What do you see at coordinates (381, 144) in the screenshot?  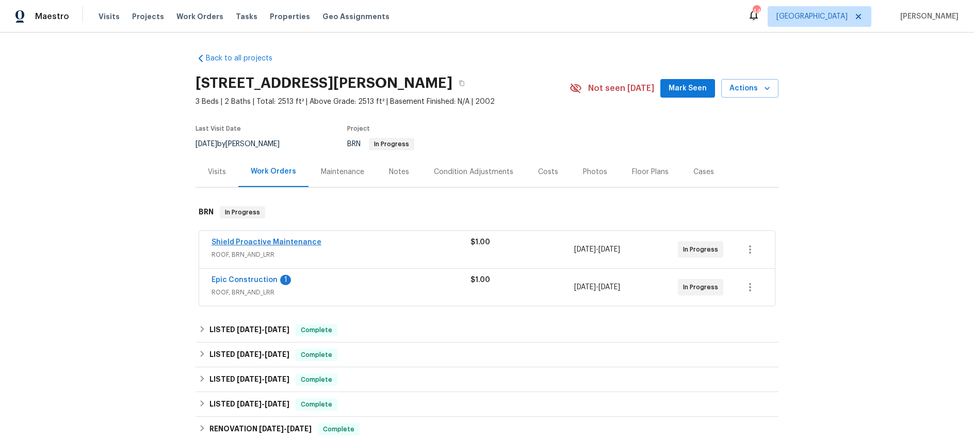 I see `span: BRN` at bounding box center [381, 144].